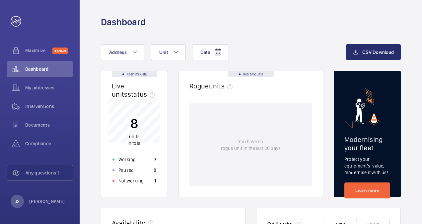  I want to click on span: CSV Download, so click(378, 52).